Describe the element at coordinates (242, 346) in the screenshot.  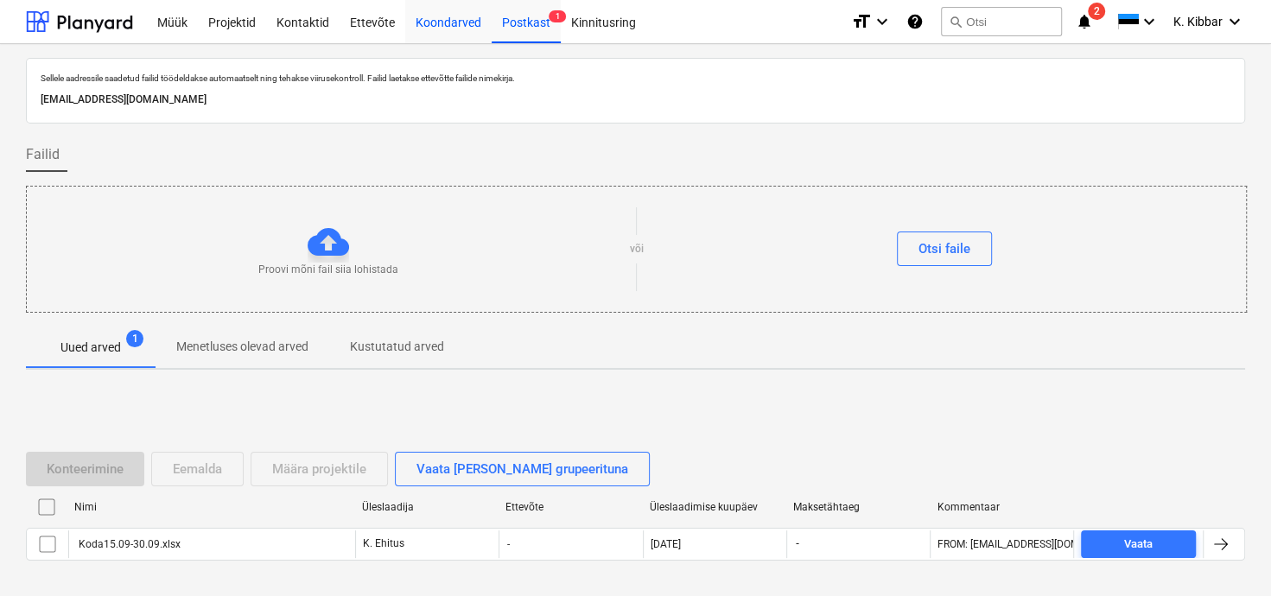
I see `p: Menetluses olevad arved` at that location.